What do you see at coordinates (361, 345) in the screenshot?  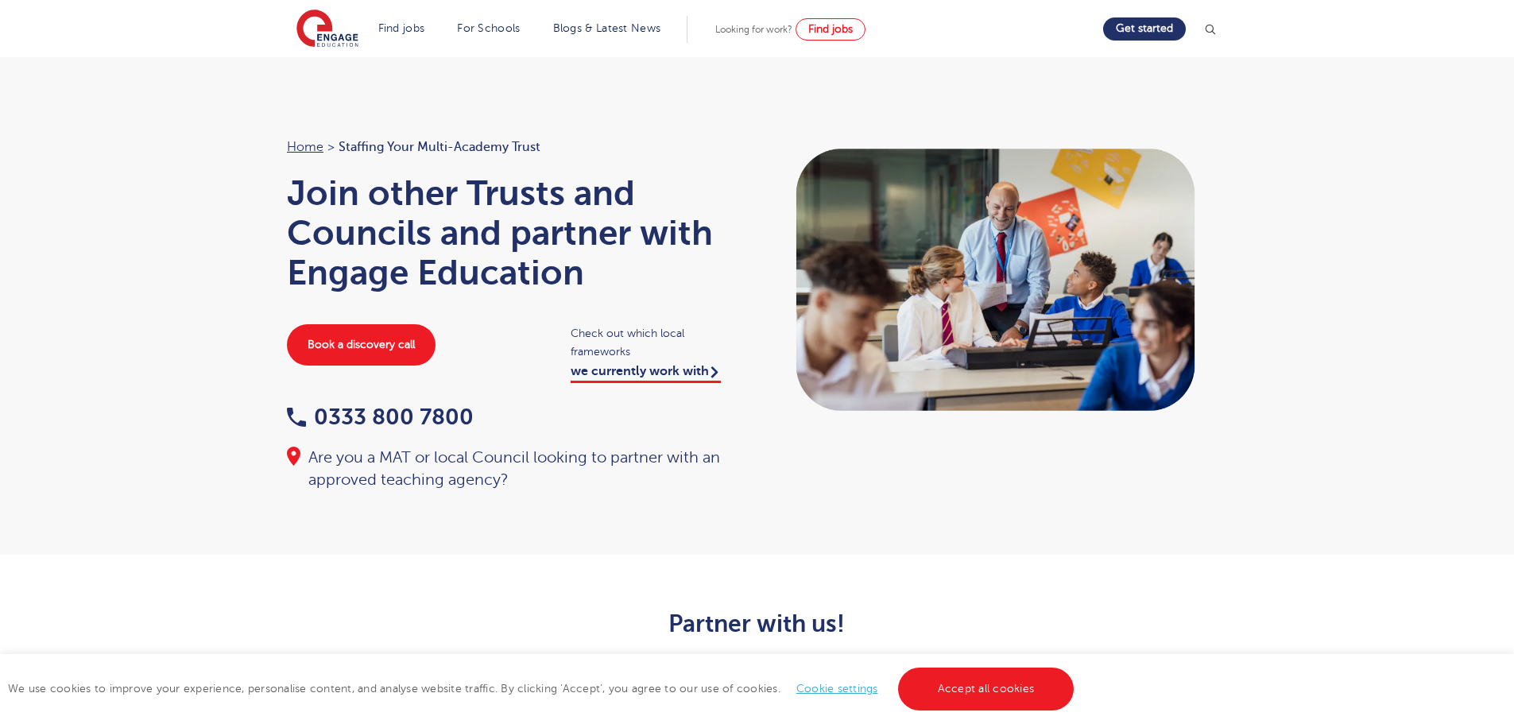 I see `a: Book a discovery call` at bounding box center [361, 345].